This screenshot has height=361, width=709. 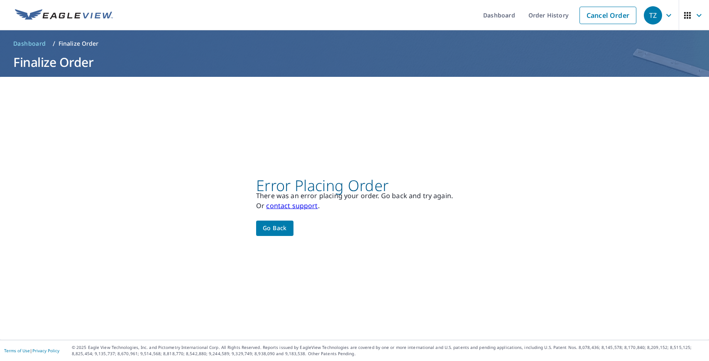 I want to click on button: Go back, so click(x=275, y=228).